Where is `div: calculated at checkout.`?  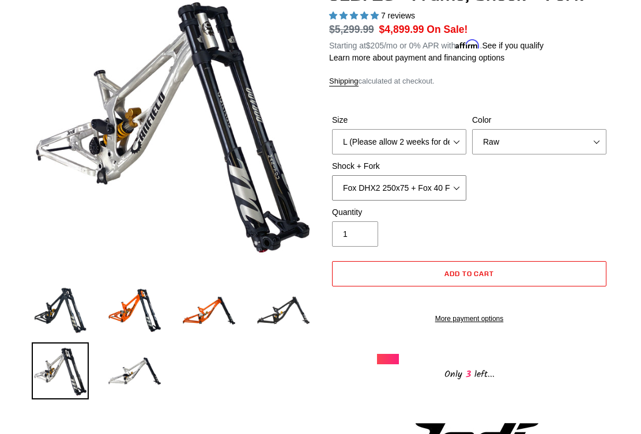
div: calculated at checkout. is located at coordinates (469, 81).